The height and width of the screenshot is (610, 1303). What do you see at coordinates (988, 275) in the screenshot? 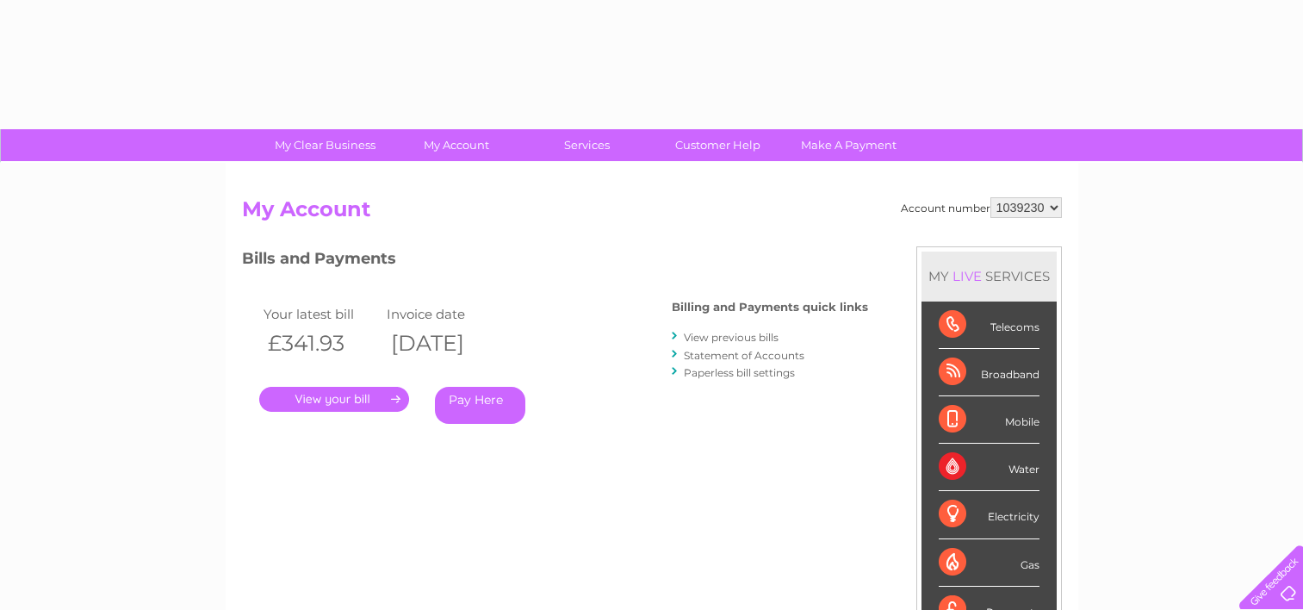
I see `div: MY SERVICES` at bounding box center [988, 275].